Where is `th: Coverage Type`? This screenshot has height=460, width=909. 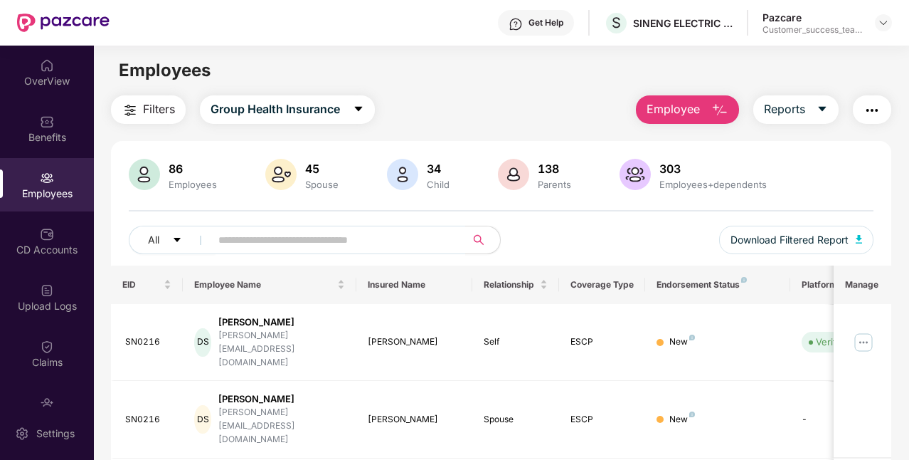 th: Coverage Type is located at coordinates (603, 285).